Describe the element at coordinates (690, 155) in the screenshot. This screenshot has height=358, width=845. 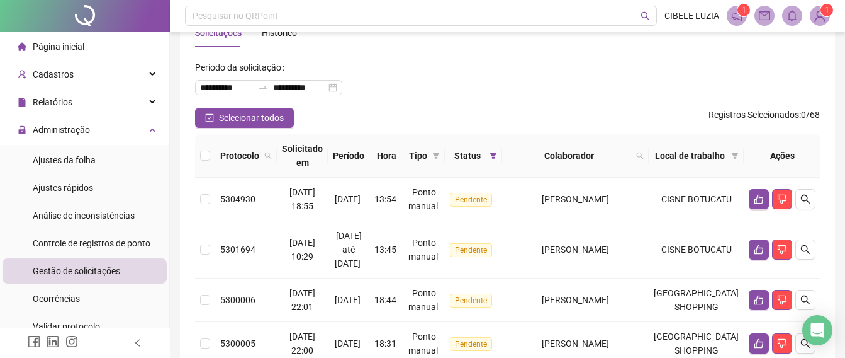
I see `span: Local de trabalho` at that location.